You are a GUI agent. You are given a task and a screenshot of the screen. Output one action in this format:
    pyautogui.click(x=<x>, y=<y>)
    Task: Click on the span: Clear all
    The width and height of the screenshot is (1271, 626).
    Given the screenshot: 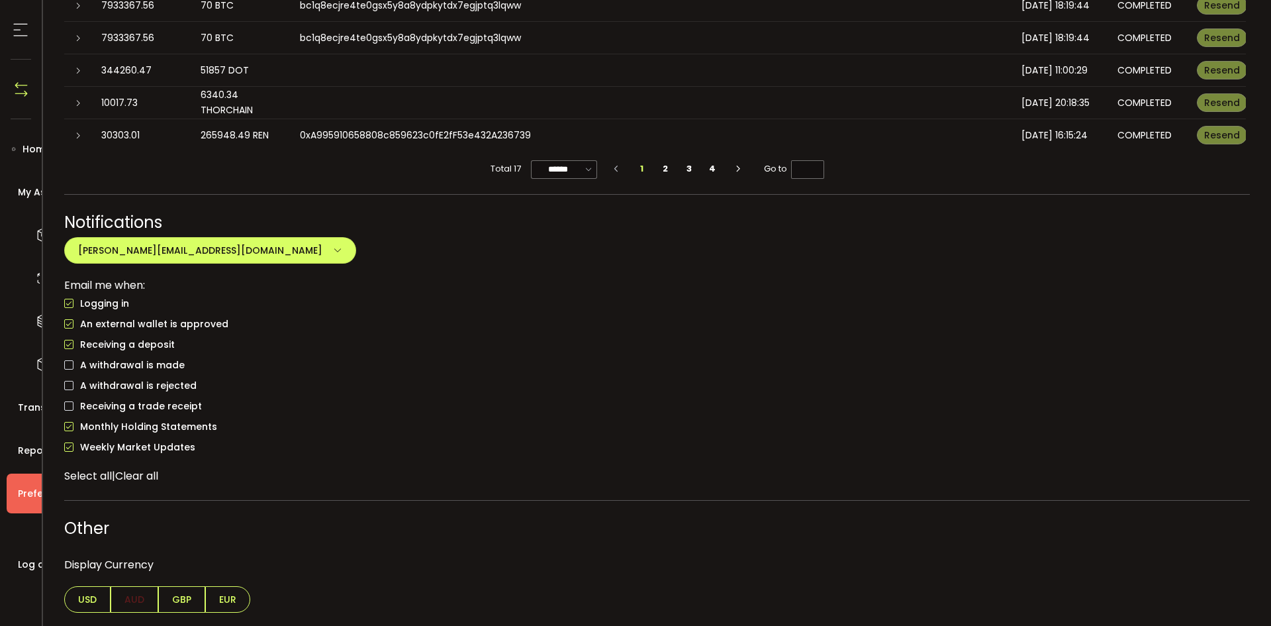 What is the action you would take?
    pyautogui.click(x=136, y=475)
    